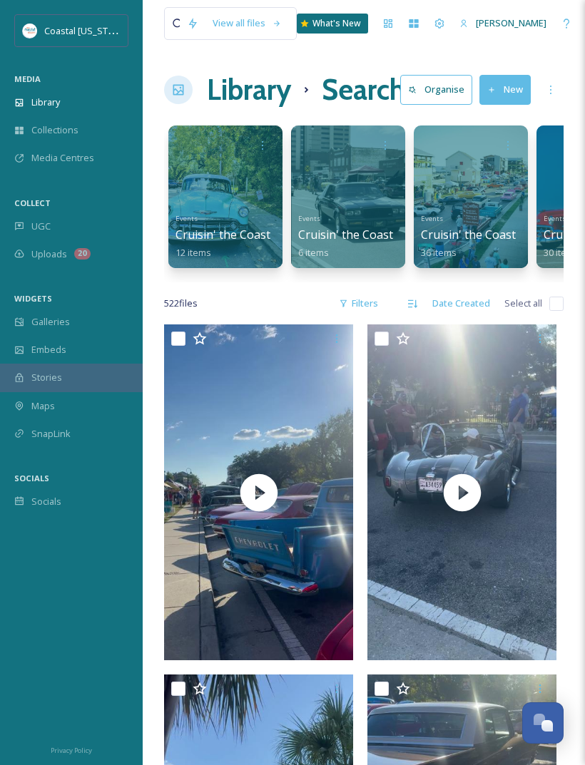  What do you see at coordinates (249, 90) in the screenshot?
I see `h1: Library` at bounding box center [249, 90].